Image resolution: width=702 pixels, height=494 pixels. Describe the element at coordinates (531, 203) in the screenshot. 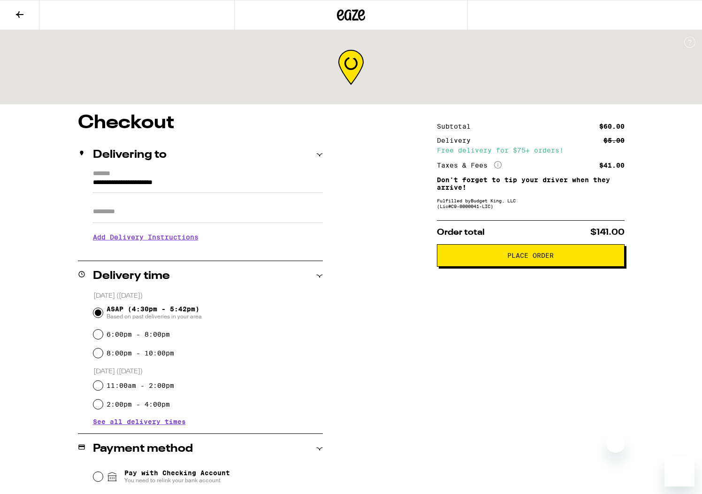

I see `div: Fulfilled by Budget King, LLC (Lic# C9-0000041-LIC )` at that location.